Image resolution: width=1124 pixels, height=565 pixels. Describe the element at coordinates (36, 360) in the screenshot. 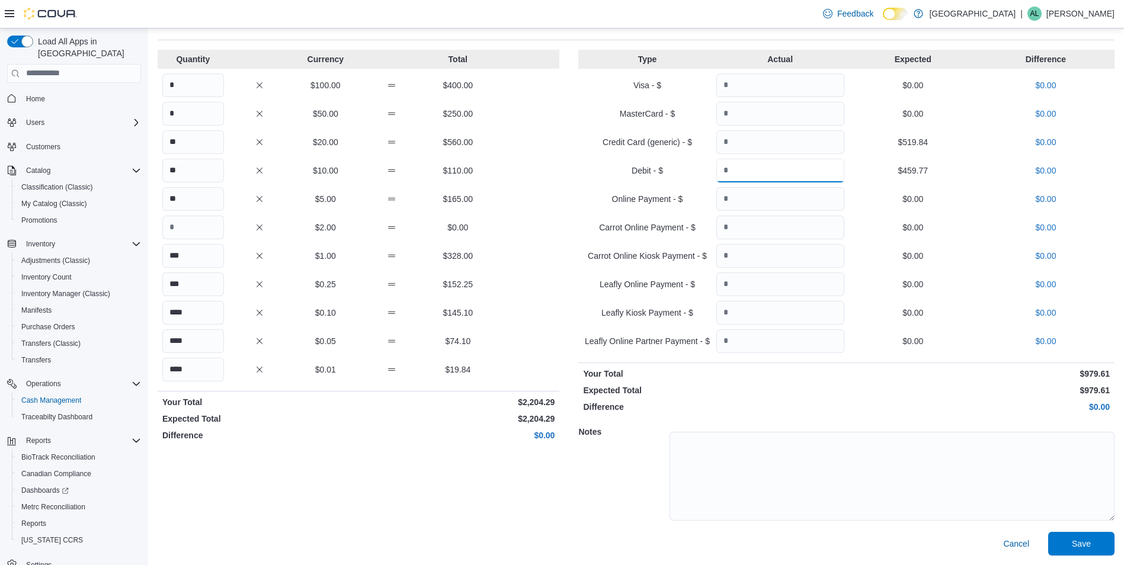

I see `a: Transfers` at that location.